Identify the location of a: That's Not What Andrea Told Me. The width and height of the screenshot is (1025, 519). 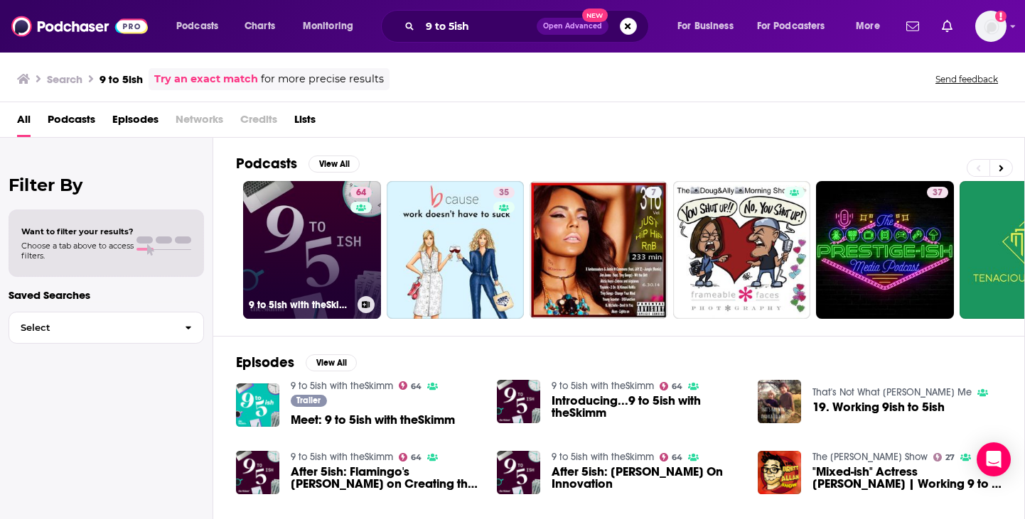
(892, 392).